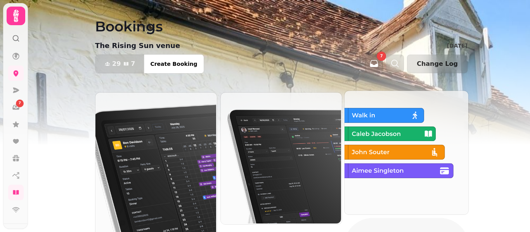  What do you see at coordinates (116, 64) in the screenshot?
I see `span: 29` at bounding box center [116, 64].